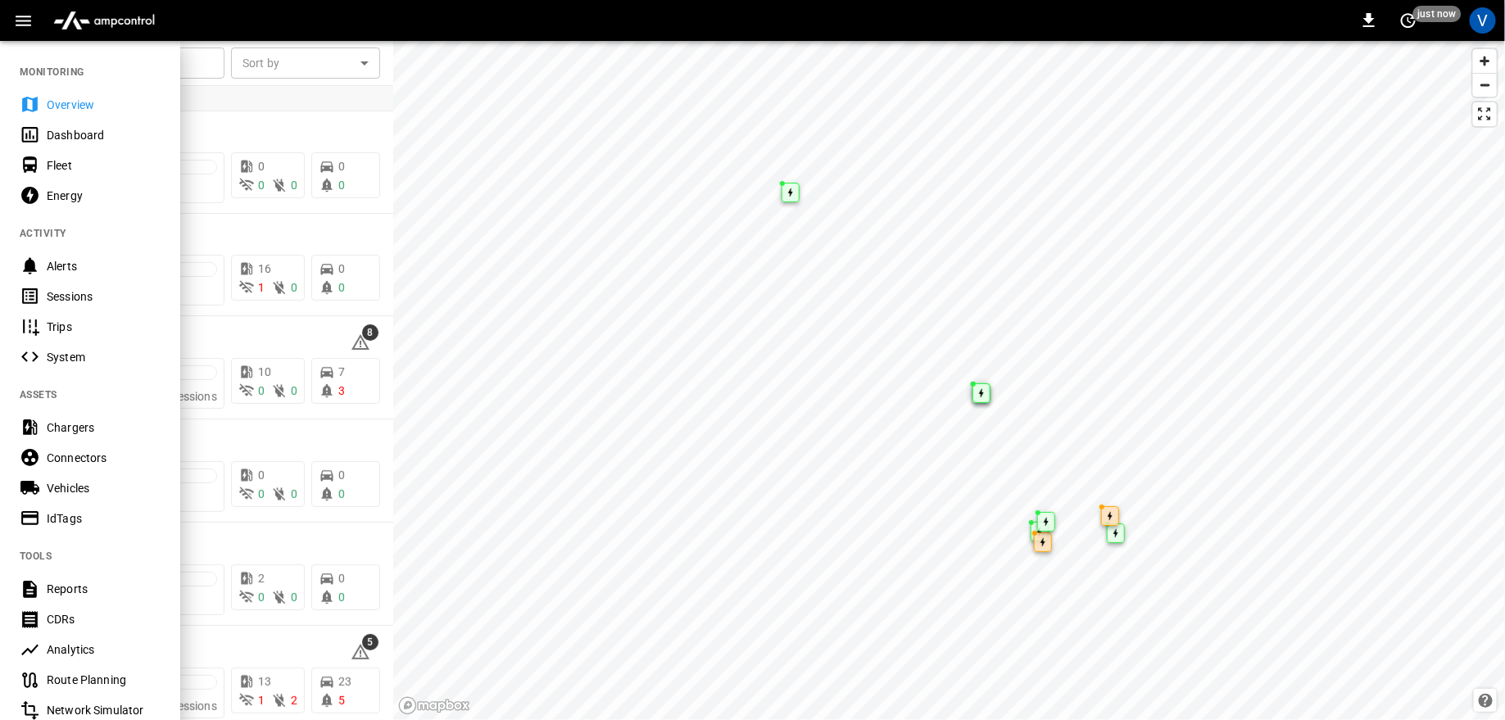 This screenshot has height=720, width=1505. I want to click on div: Alerts, so click(103, 266).